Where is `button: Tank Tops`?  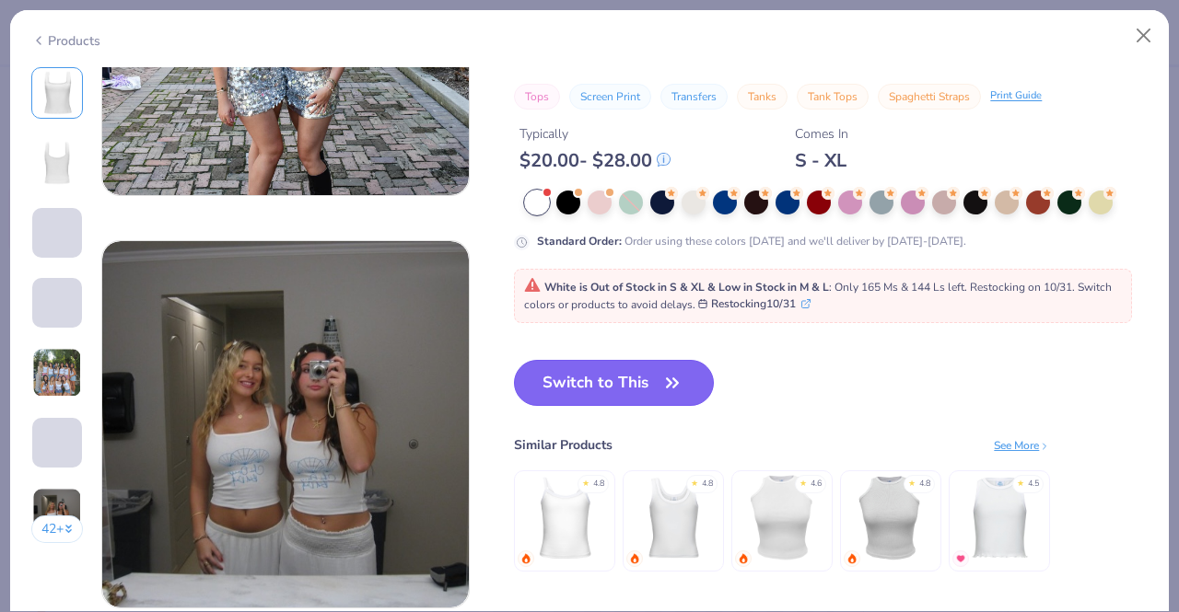 button: Tank Tops is located at coordinates (833, 96).